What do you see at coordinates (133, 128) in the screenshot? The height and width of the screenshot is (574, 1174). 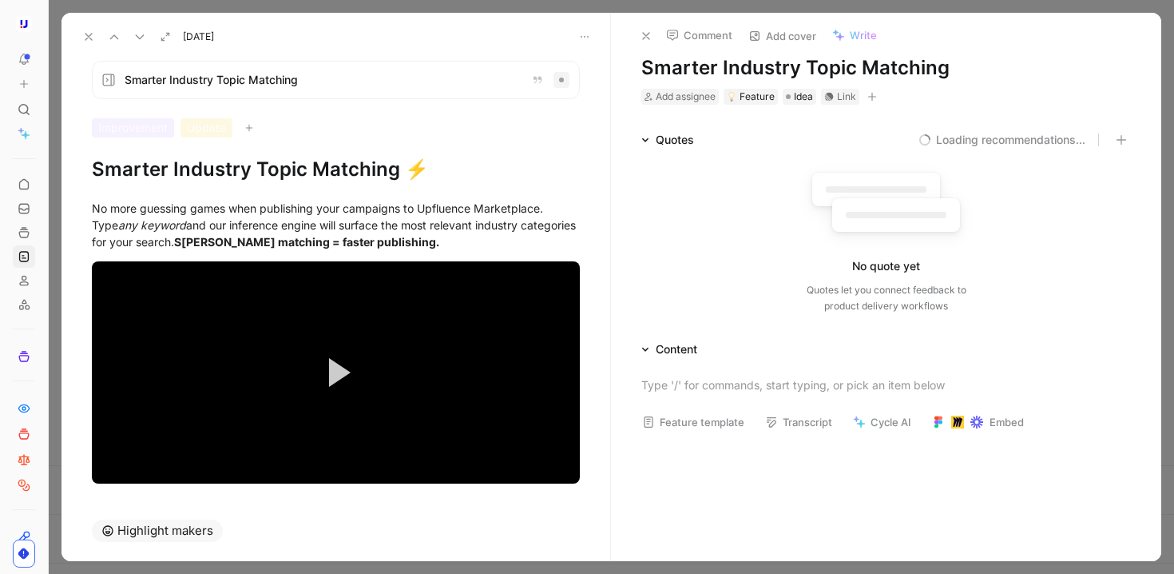 I see `div: Improvement` at bounding box center [133, 128].